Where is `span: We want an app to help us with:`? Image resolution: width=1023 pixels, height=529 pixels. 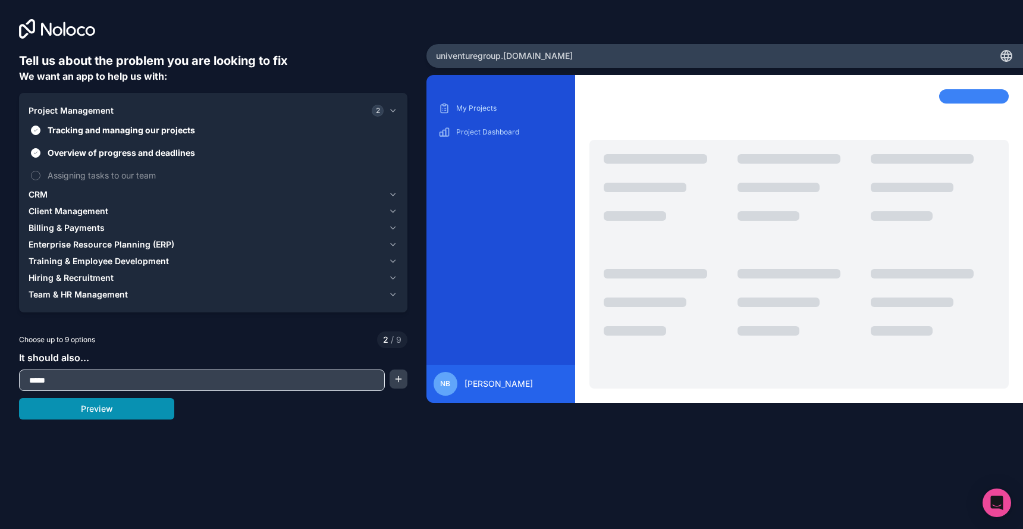 span: We want an app to help us with: is located at coordinates (93, 76).